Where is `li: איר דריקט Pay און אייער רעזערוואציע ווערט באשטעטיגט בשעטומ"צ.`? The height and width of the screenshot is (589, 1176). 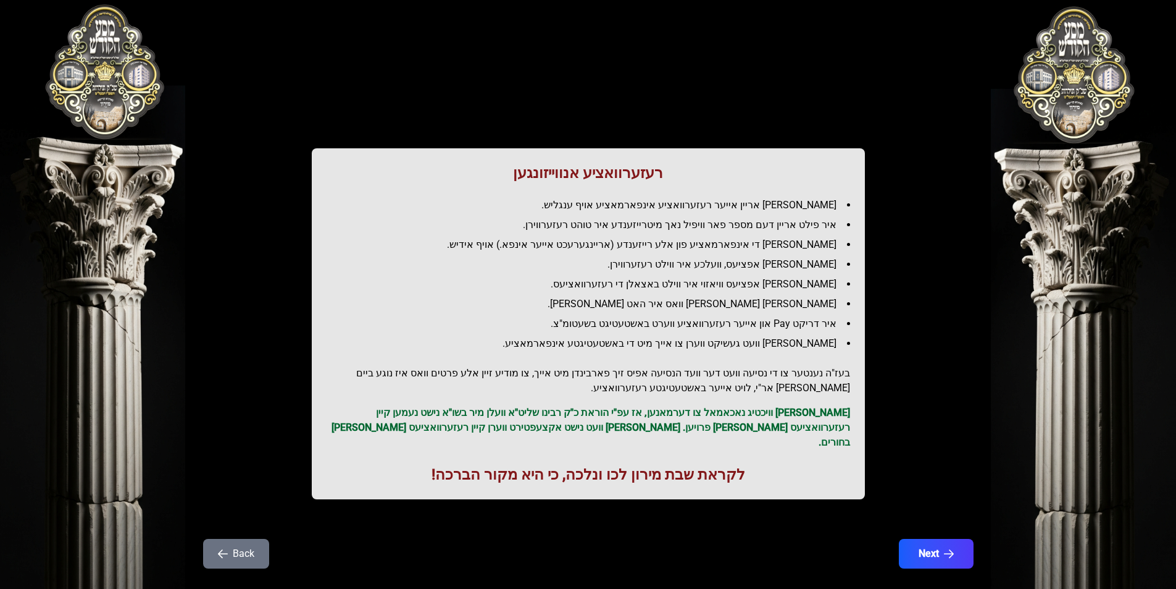
li: איר דריקט Pay און אייער רעזערוואציע ווערט באשטעטיגט בשעטומ"צ. is located at coordinates (593, 324).